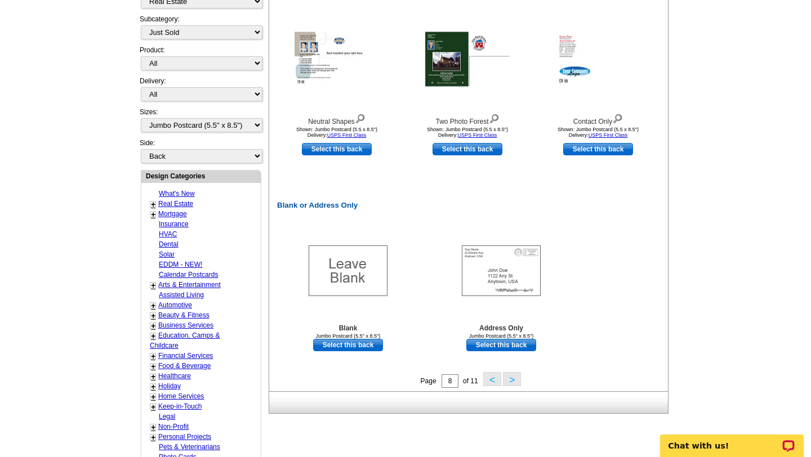 This screenshot has width=811, height=457. Describe the element at coordinates (168, 245) in the screenshot. I see `a: Dental` at that location.